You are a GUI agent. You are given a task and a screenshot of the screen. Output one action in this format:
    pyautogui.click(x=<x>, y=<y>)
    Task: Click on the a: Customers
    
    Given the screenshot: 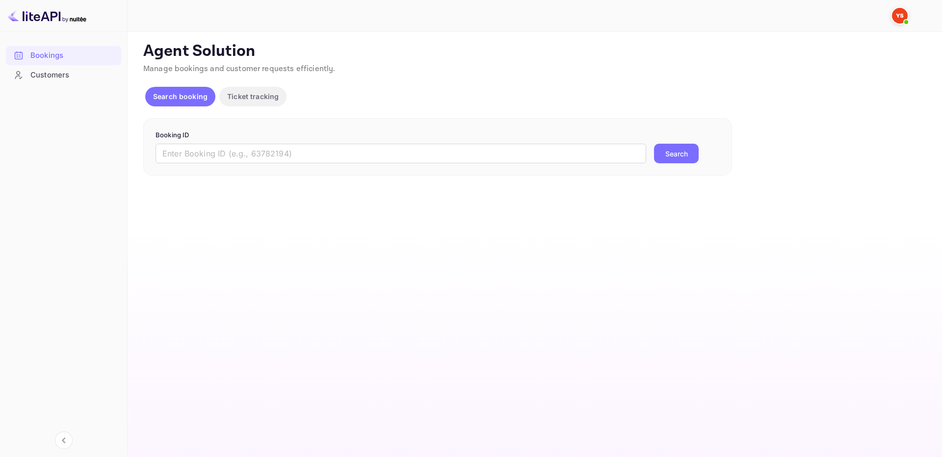 What is the action you would take?
    pyautogui.click(x=63, y=75)
    